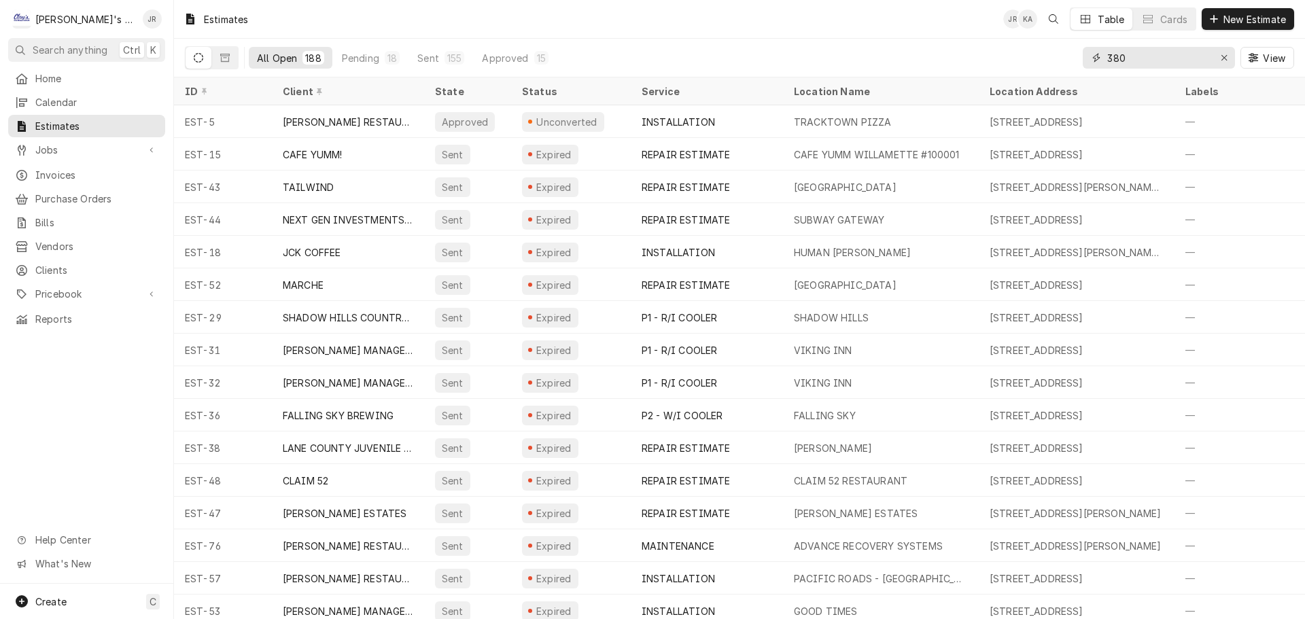  Describe the element at coordinates (1028, 19) in the screenshot. I see `div: Korey Austin's Avatar` at that location.